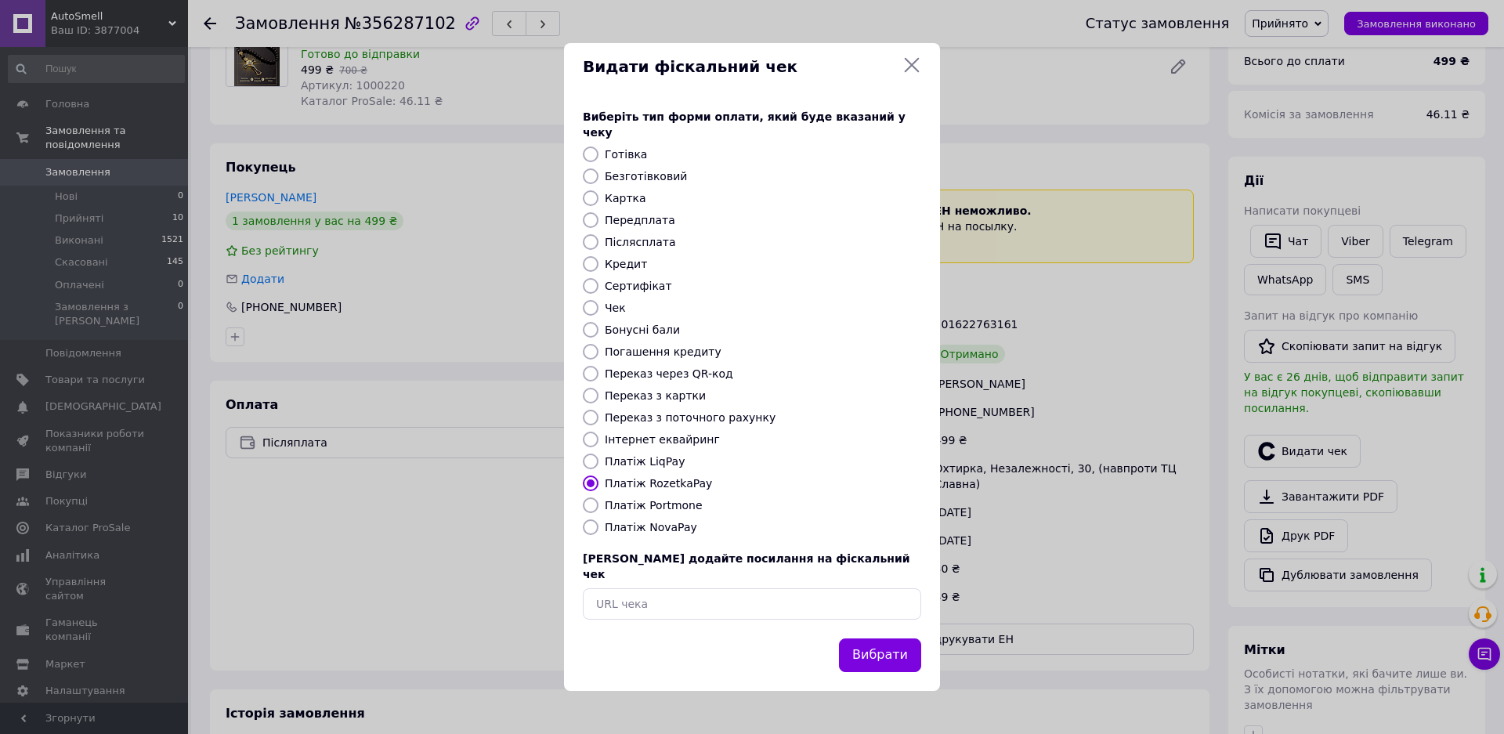  What do you see at coordinates (669, 374) in the screenshot?
I see `label: Переказ через QR-код` at bounding box center [669, 374].